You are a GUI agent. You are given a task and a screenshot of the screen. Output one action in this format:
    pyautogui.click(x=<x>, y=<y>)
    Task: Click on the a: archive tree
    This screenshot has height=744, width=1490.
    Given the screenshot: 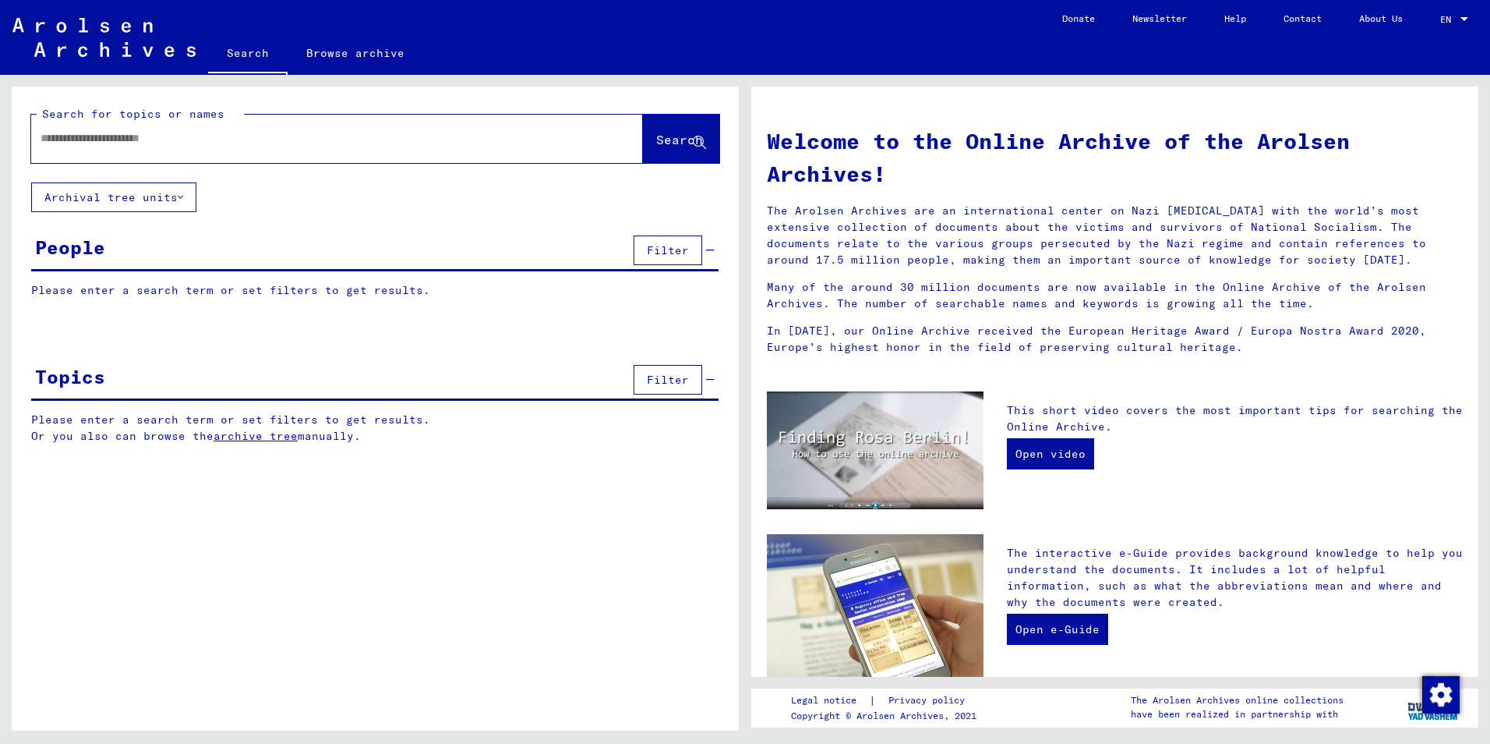 What is the action you would take?
    pyautogui.click(x=256, y=436)
    